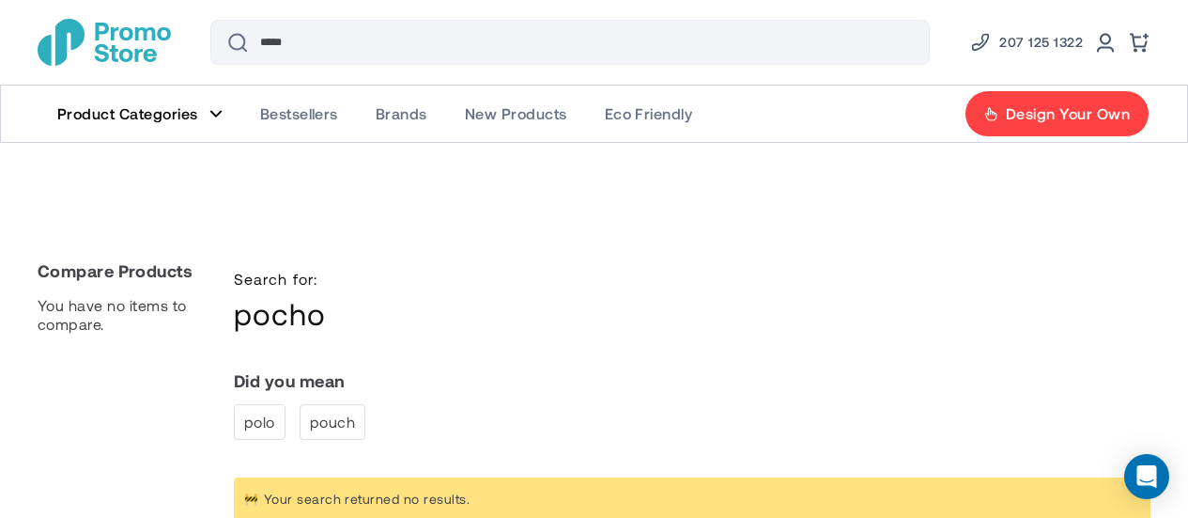  I want to click on span: Eco Friendly, so click(649, 114).